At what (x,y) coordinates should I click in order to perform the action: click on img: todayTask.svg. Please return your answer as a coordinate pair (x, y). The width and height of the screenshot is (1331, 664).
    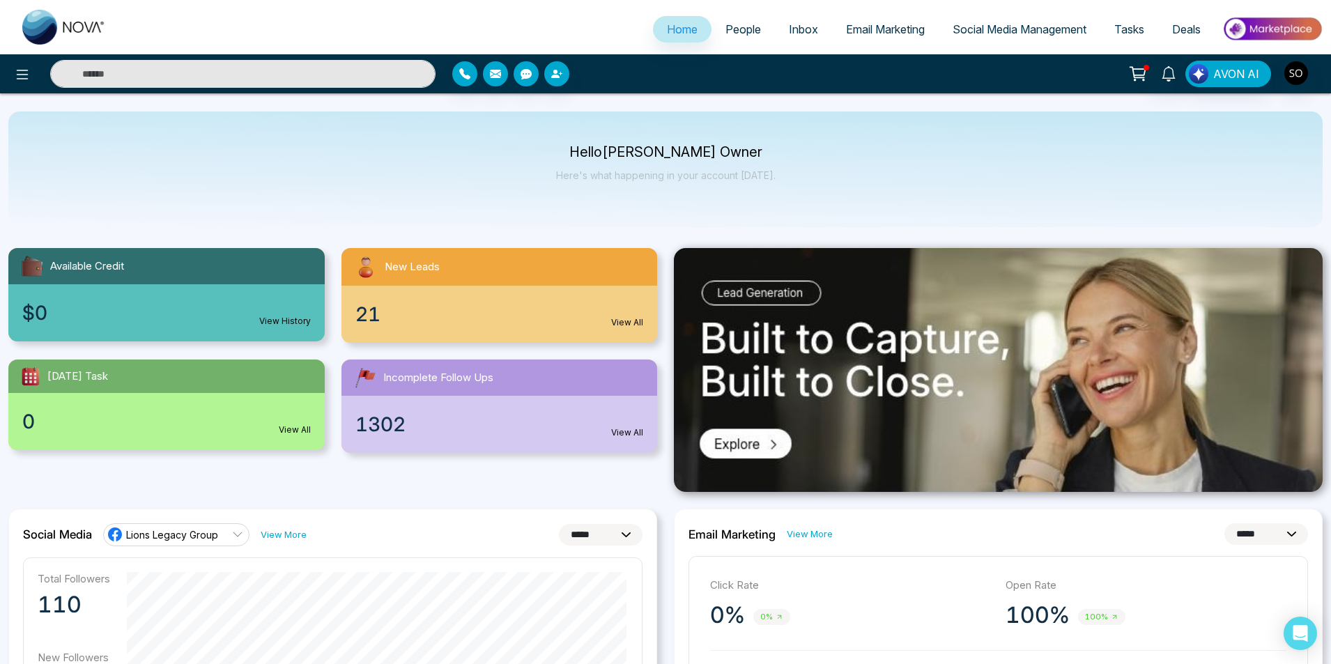
    Looking at the image, I should click on (31, 376).